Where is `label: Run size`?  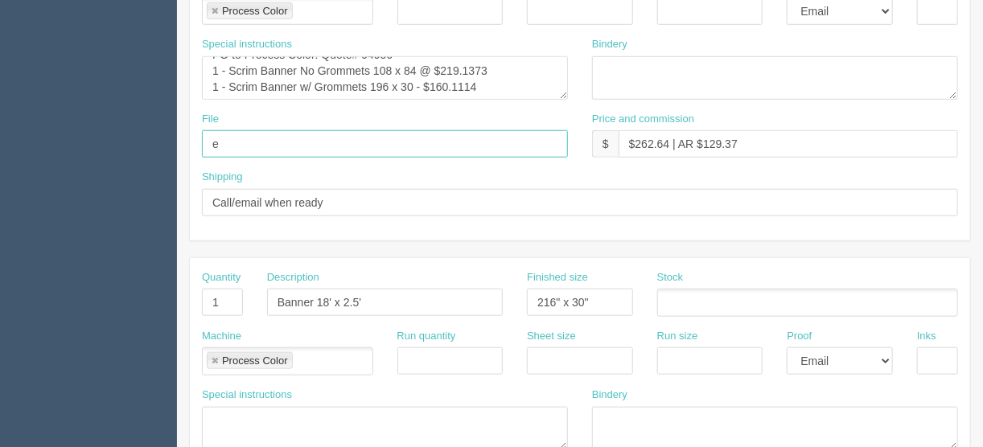 label: Run size is located at coordinates (677, 336).